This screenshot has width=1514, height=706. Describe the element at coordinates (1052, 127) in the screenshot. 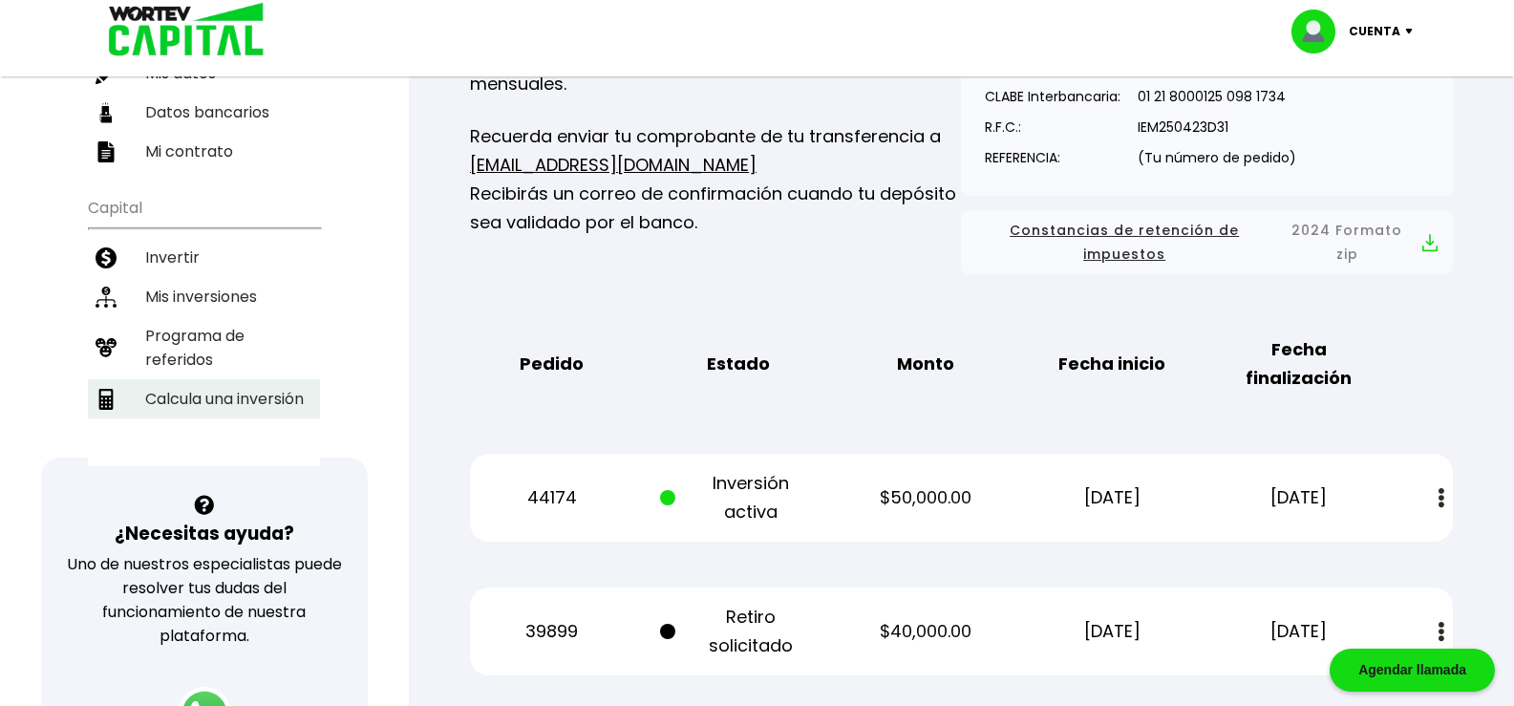

I see `p: R.F.C.:` at that location.